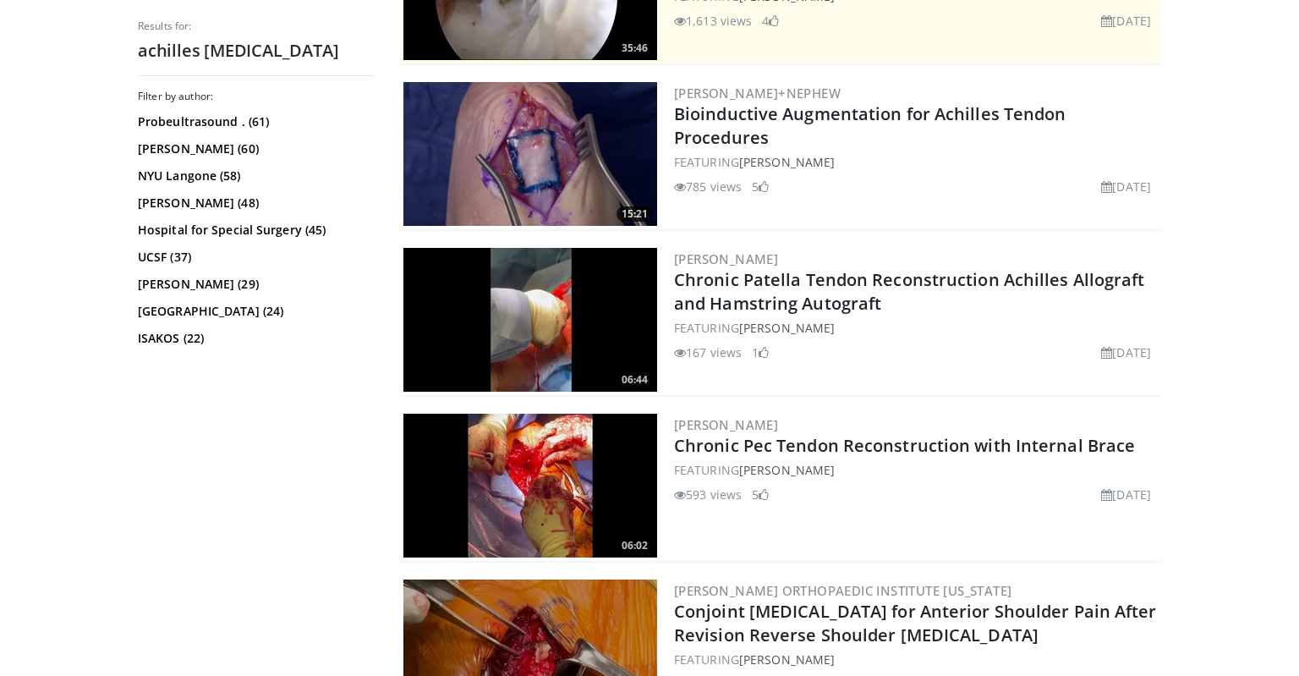  Describe the element at coordinates (634, 380) in the screenshot. I see `span: 06:44` at that location.